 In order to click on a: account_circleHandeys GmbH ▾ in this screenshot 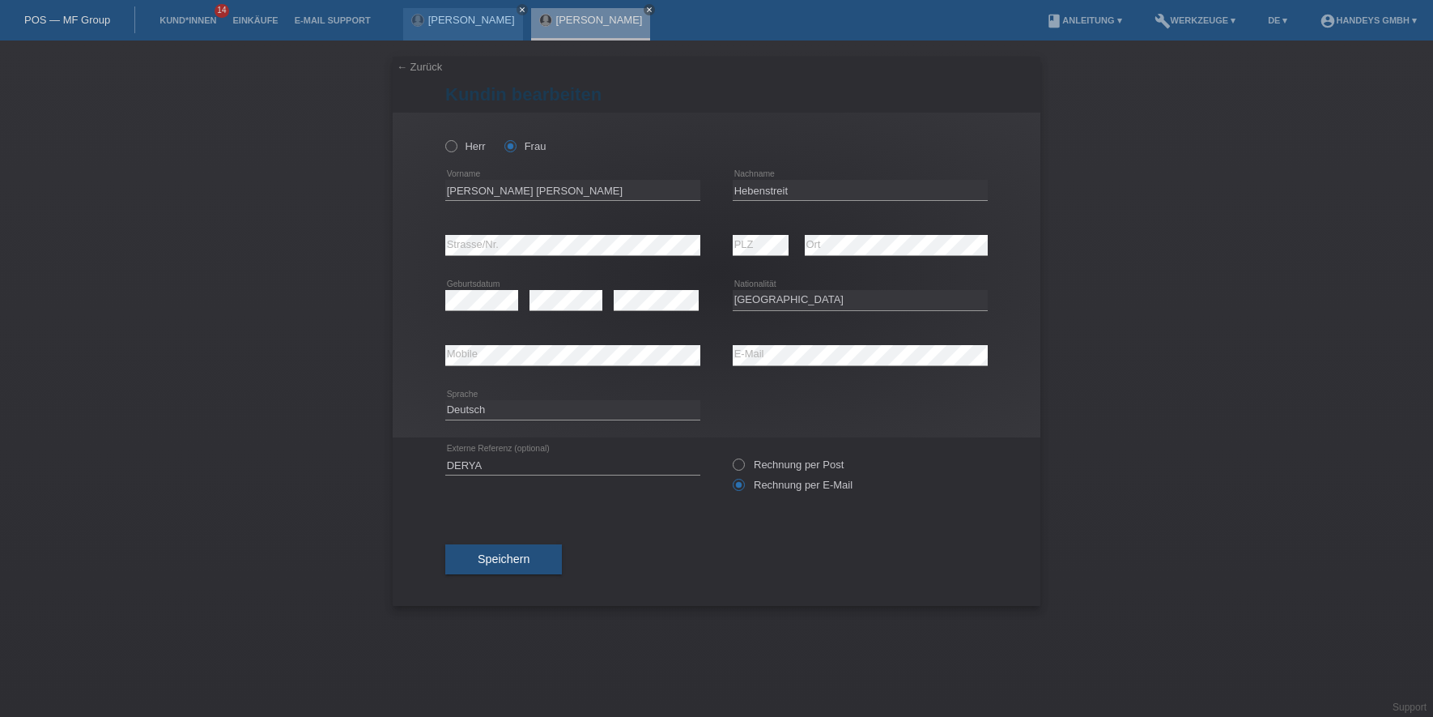, I will do `click(1369, 20)`.